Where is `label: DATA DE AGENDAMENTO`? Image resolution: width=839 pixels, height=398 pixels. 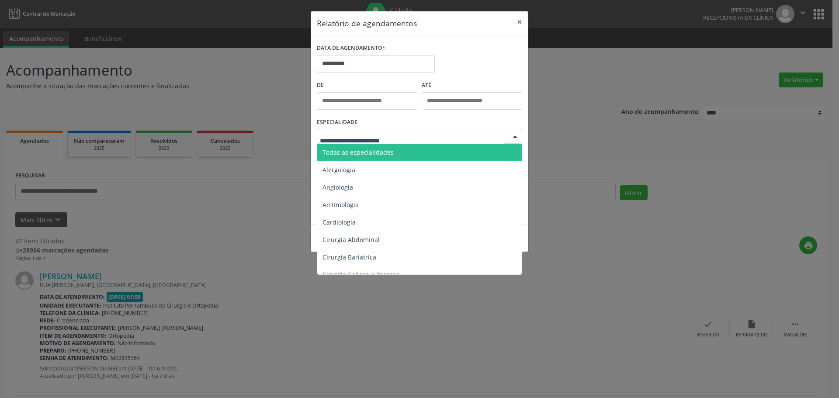 label: DATA DE AGENDAMENTO is located at coordinates (351, 48).